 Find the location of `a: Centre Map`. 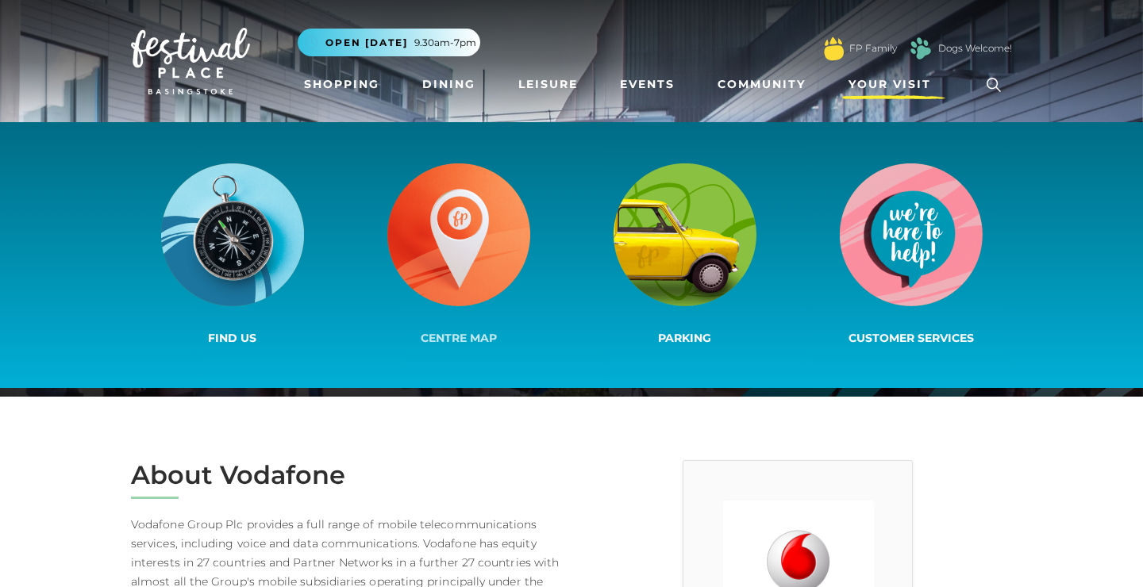

a: Centre Map is located at coordinates (458, 255).